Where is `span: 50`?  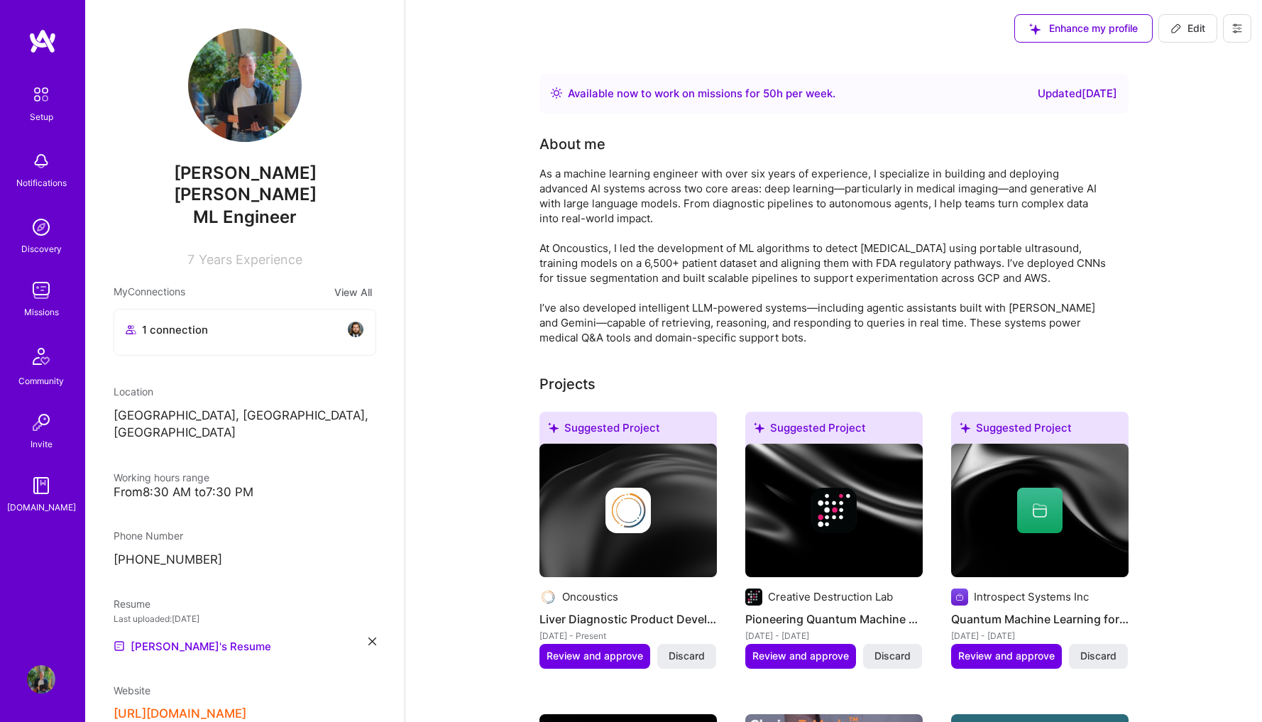 span: 50 is located at coordinates (770, 93).